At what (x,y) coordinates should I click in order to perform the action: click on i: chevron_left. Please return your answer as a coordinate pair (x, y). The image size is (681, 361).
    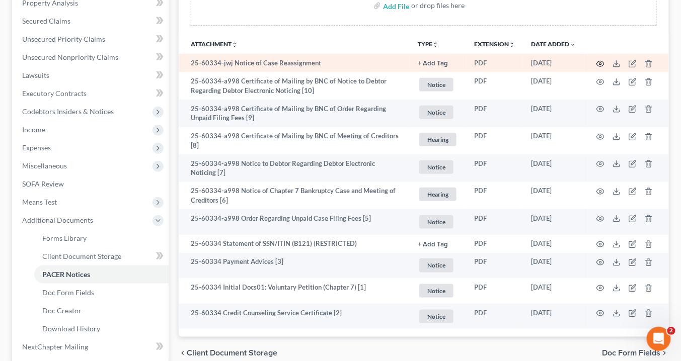
    Looking at the image, I should click on (183, 353).